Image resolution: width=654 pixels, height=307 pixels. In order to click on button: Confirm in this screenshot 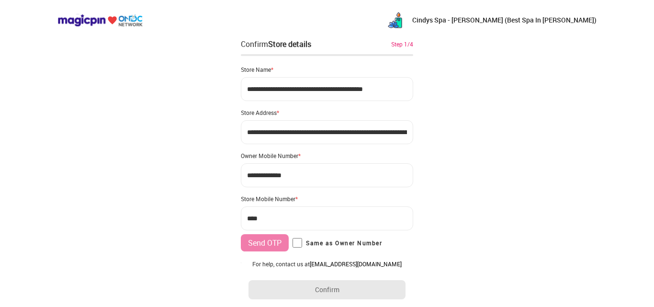, I will do `click(327, 290)`.